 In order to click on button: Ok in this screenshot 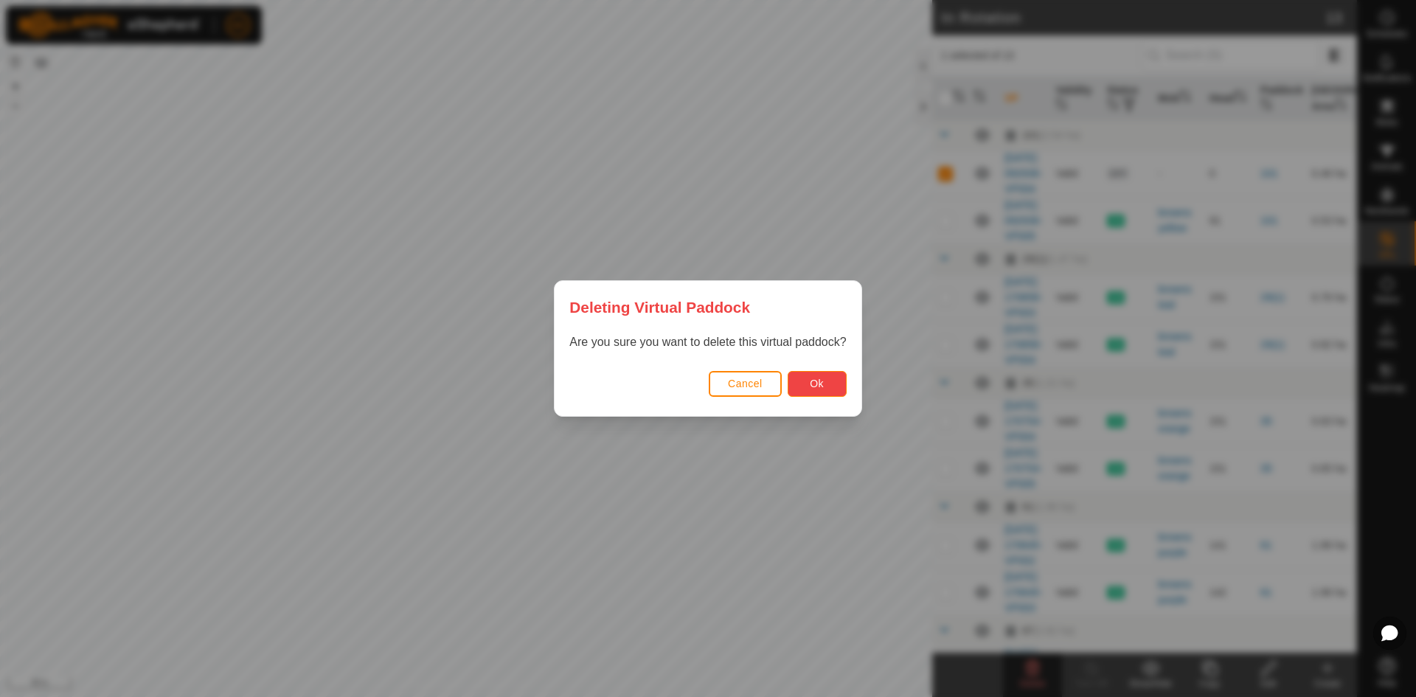, I will do `click(817, 384)`.